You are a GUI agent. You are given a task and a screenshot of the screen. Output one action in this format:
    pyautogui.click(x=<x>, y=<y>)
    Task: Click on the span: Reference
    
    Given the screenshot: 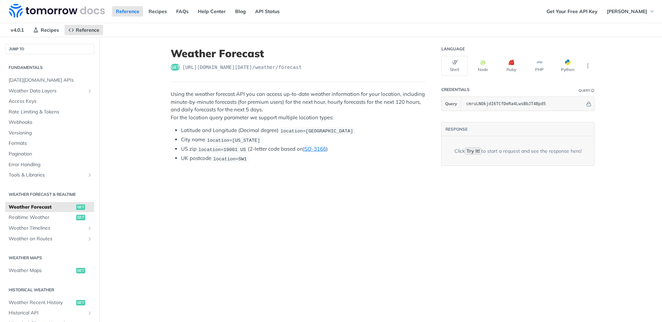 What is the action you would take?
    pyautogui.click(x=88, y=30)
    